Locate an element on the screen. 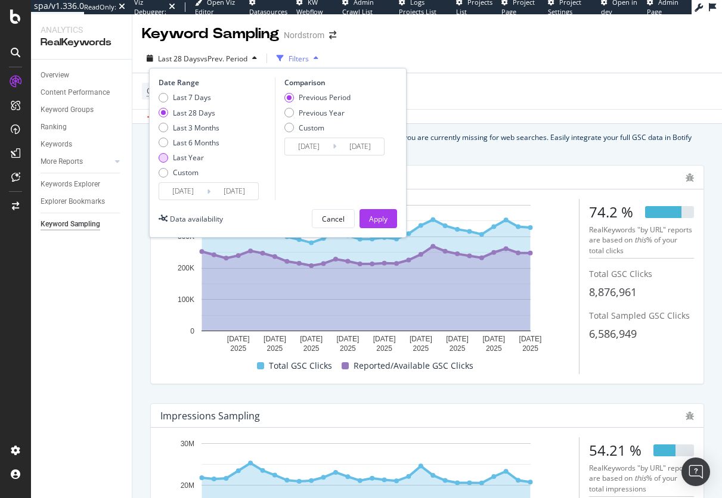  div: A chart. is located at coordinates (366, 278).